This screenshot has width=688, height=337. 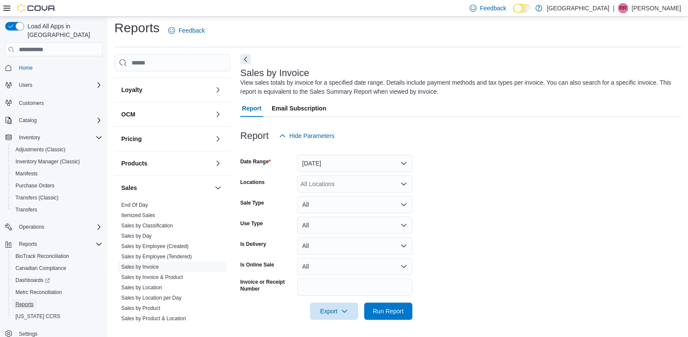 What do you see at coordinates (29, 138) in the screenshot?
I see `span: Inventory` at bounding box center [29, 138].